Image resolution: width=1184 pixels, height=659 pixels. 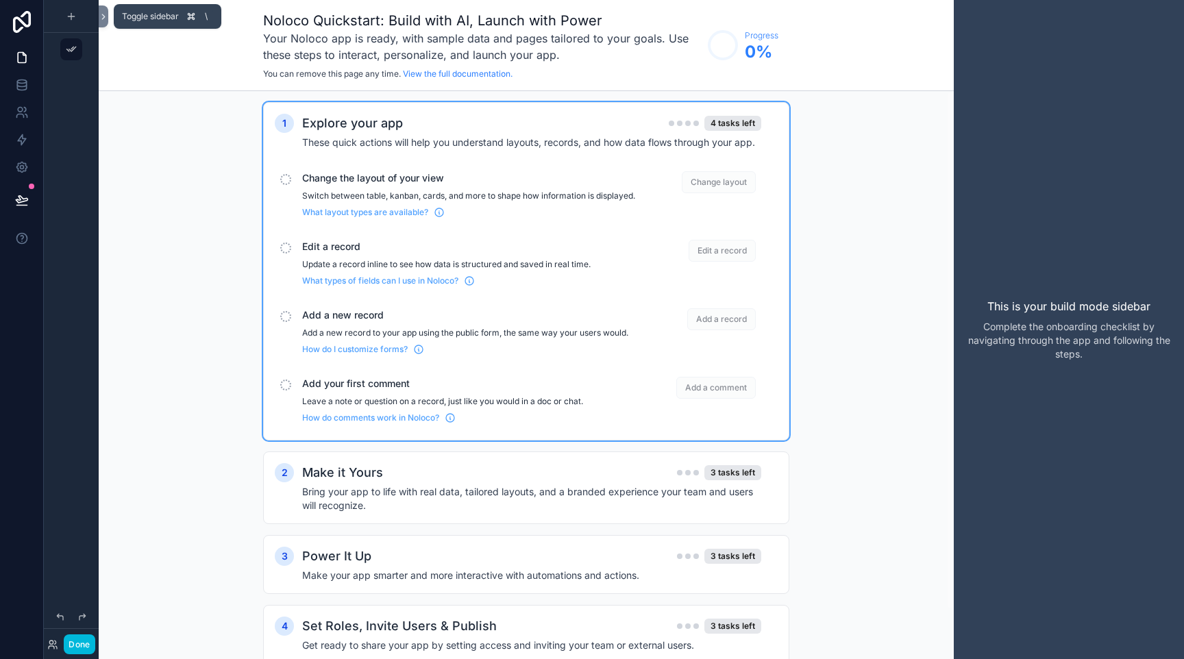 What do you see at coordinates (469, 196) in the screenshot?
I see `p: Switch between table, kanban, cards, and more to shape how information is displayed.` at bounding box center [469, 196].